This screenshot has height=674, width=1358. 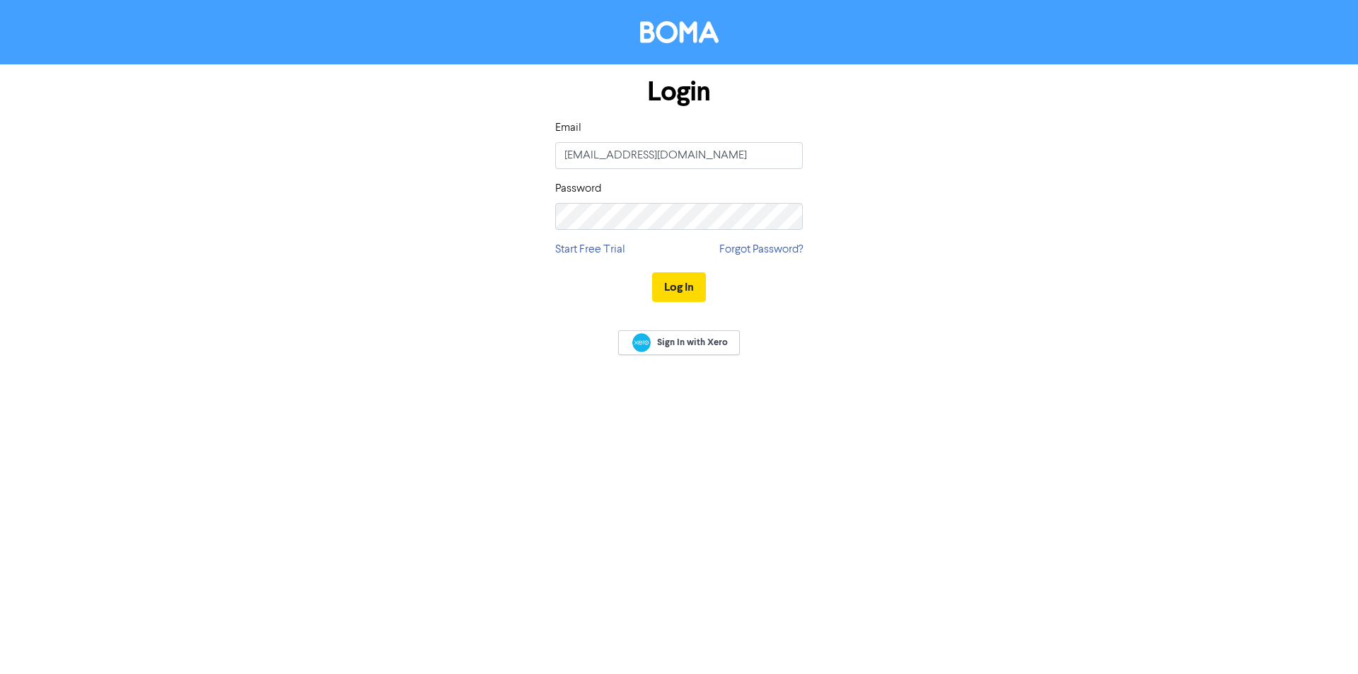 I want to click on a: Forgot Password?, so click(x=761, y=250).